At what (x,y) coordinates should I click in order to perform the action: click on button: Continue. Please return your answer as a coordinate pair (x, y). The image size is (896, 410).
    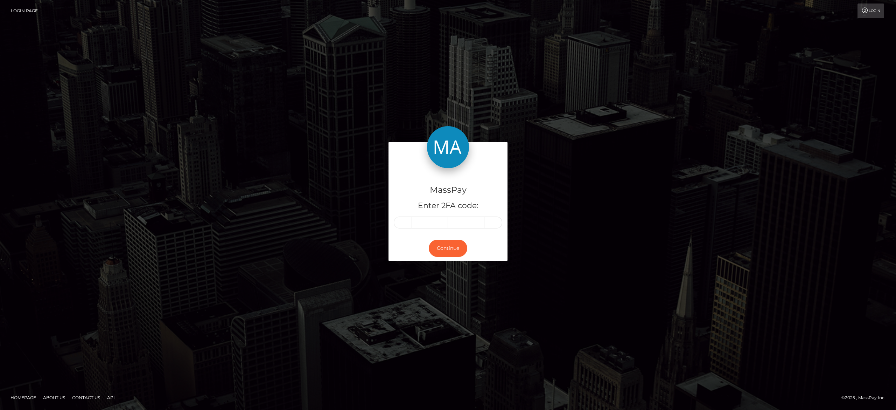
    Looking at the image, I should click on (448, 248).